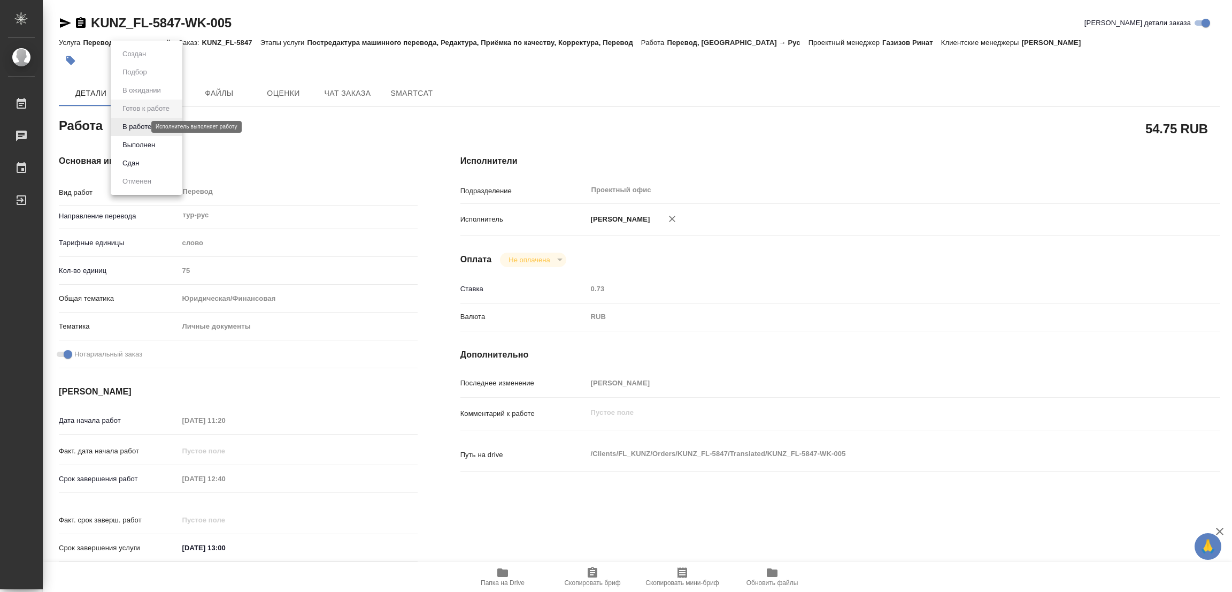  Describe the element at coordinates (137, 181) in the screenshot. I see `button: Отменен` at that location.